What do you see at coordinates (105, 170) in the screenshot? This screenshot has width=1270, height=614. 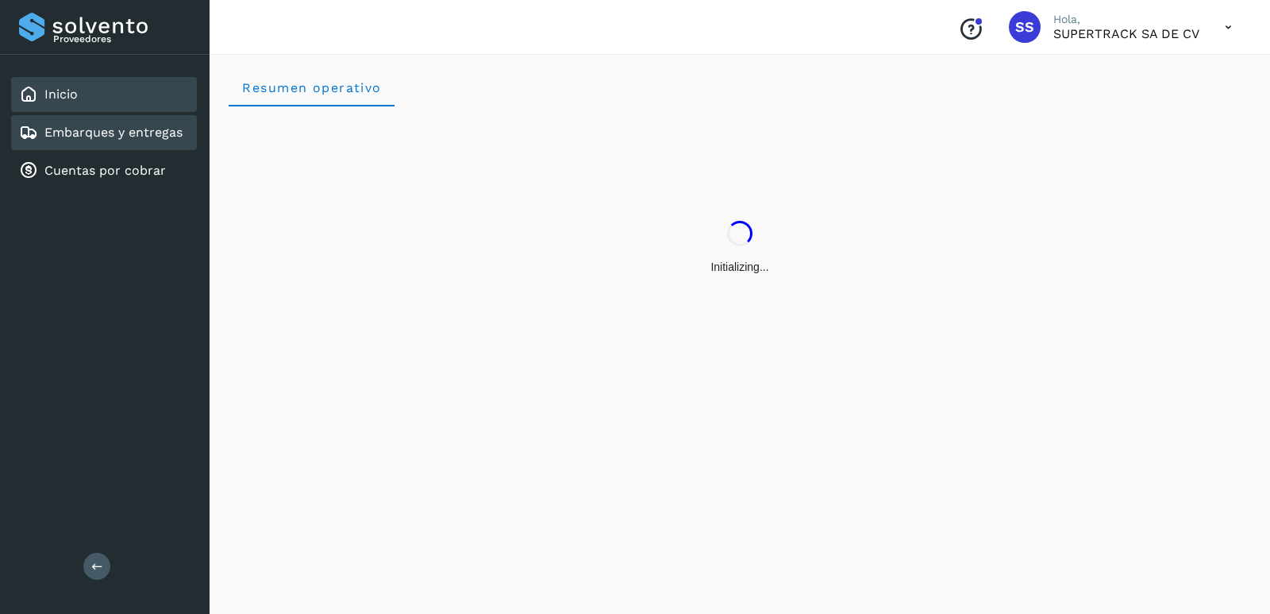 I see `a: Cuentas por cobrar` at bounding box center [105, 170].